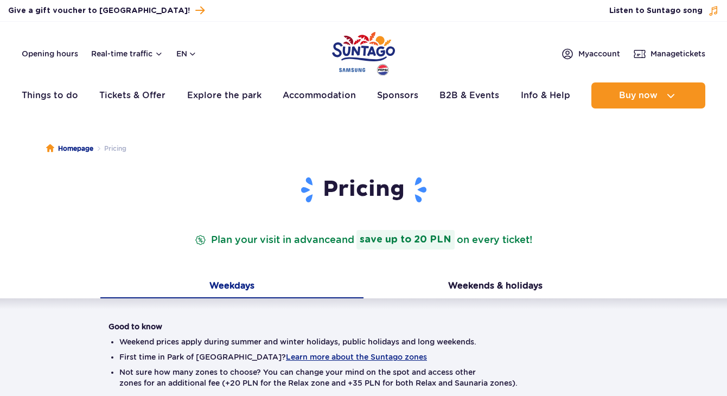 This screenshot has width=727, height=396. Describe the element at coordinates (187, 54) in the screenshot. I see `button: en` at that location.